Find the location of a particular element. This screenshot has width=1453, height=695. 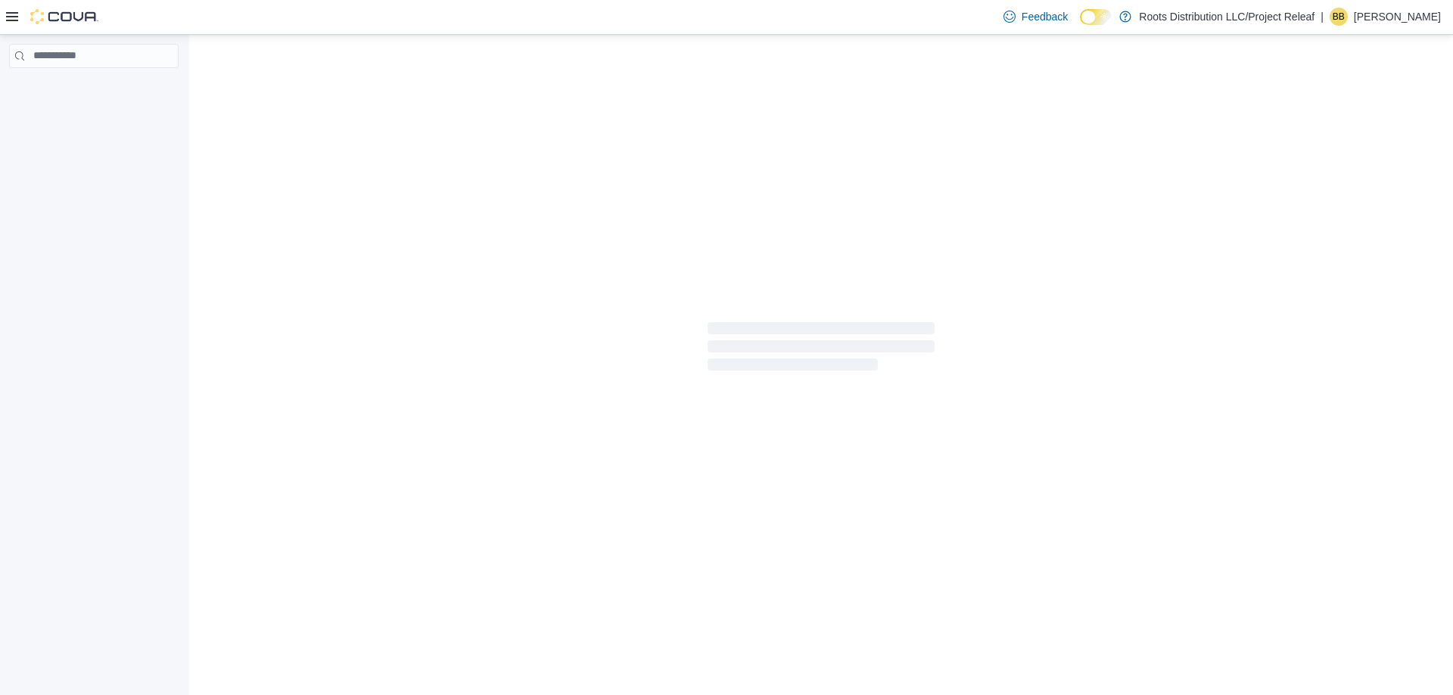

span: Feedback is located at coordinates (1044, 17).